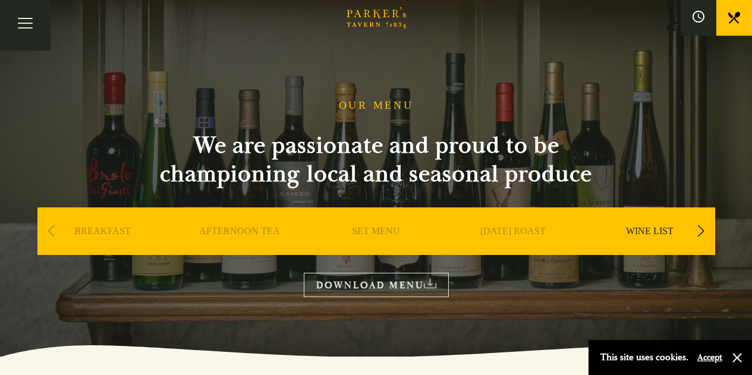  I want to click on h2: We are passionate and proud to be championing local and seasonal produce, so click(377, 160).